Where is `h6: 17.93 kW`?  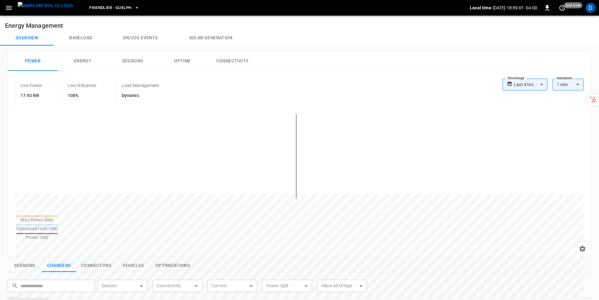 h6: 17.93 kW is located at coordinates (32, 96).